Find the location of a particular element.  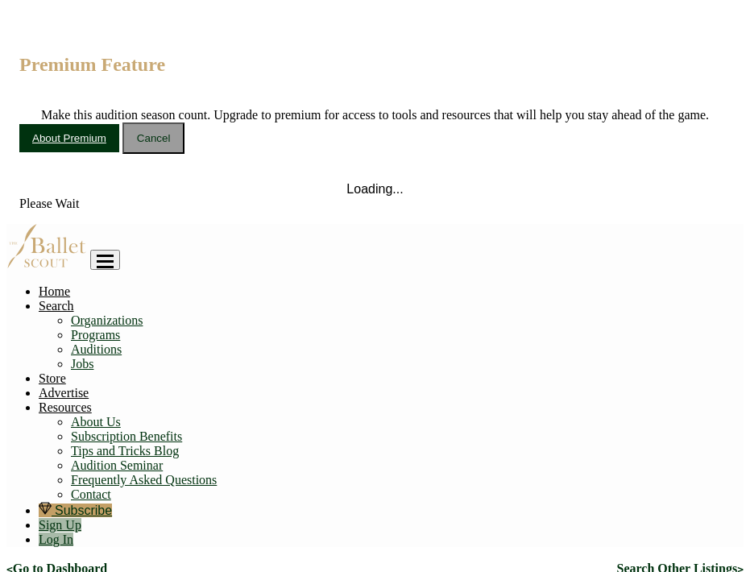

a: About Premium is located at coordinates (69, 138).